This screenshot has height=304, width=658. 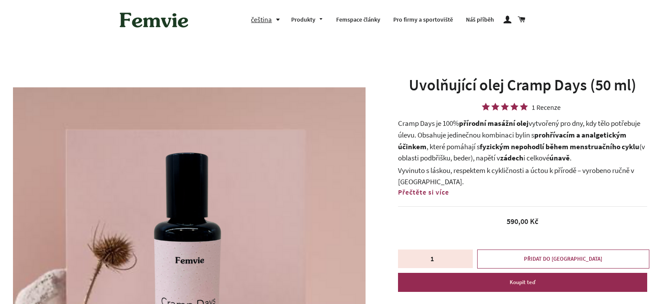 I want to click on span: Přečtěte si více, so click(x=424, y=192).